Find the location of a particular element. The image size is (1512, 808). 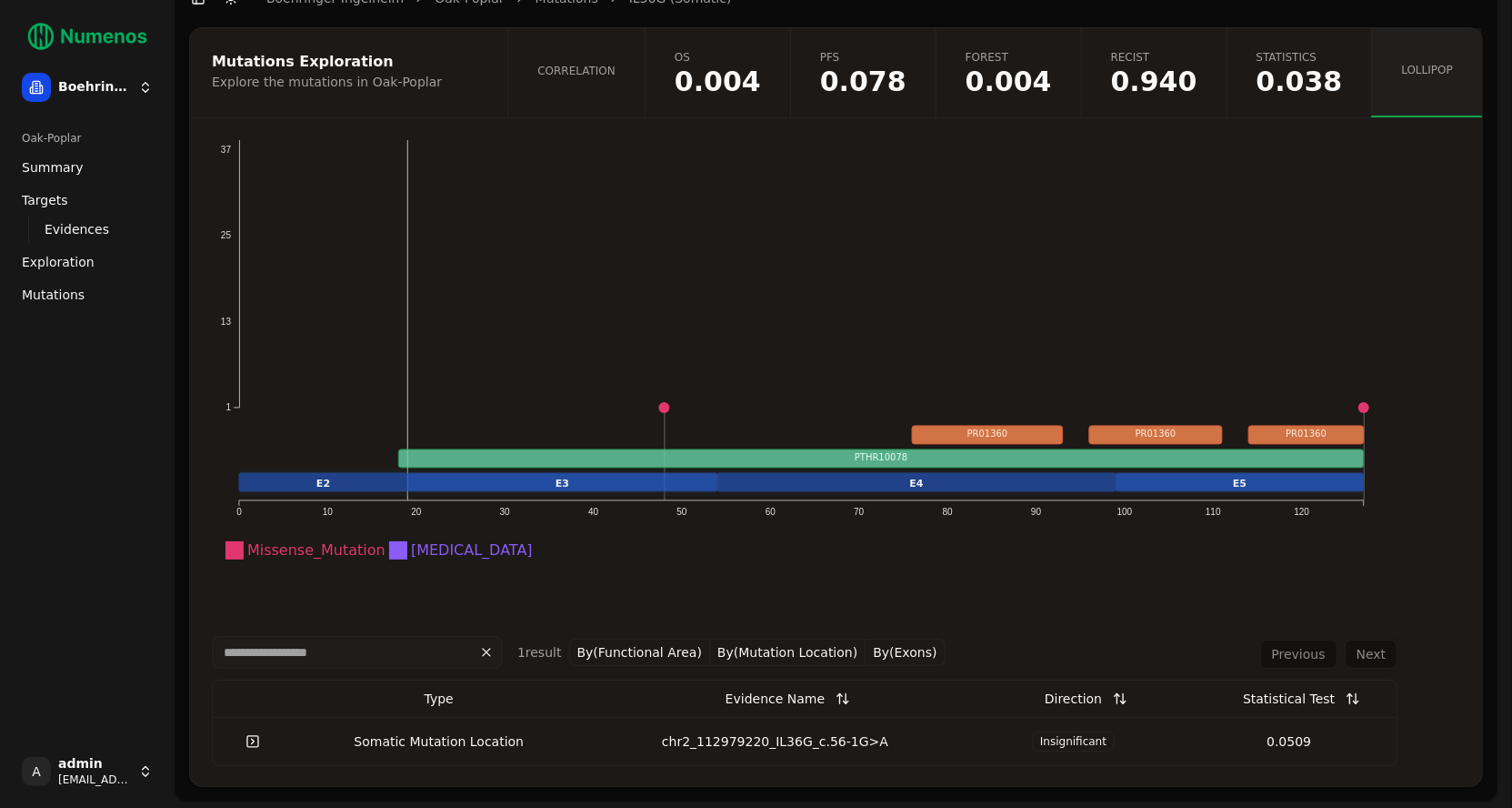

span: Targets is located at coordinates (45, 201).